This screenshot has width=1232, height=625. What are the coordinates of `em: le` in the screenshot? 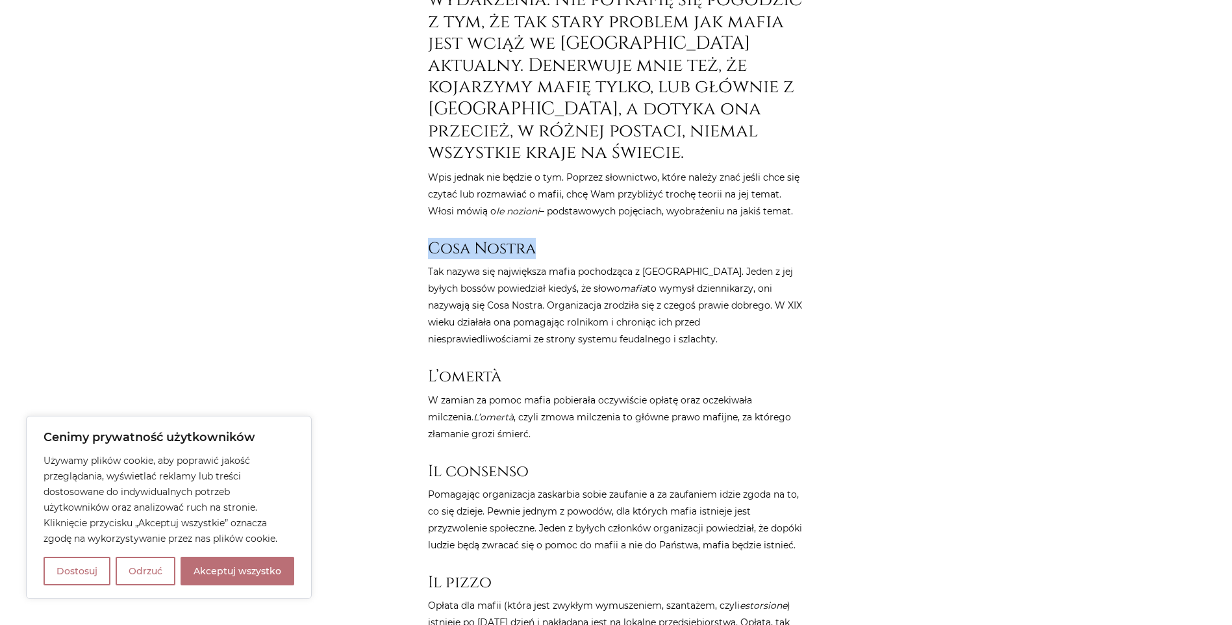 It's located at (500, 211).